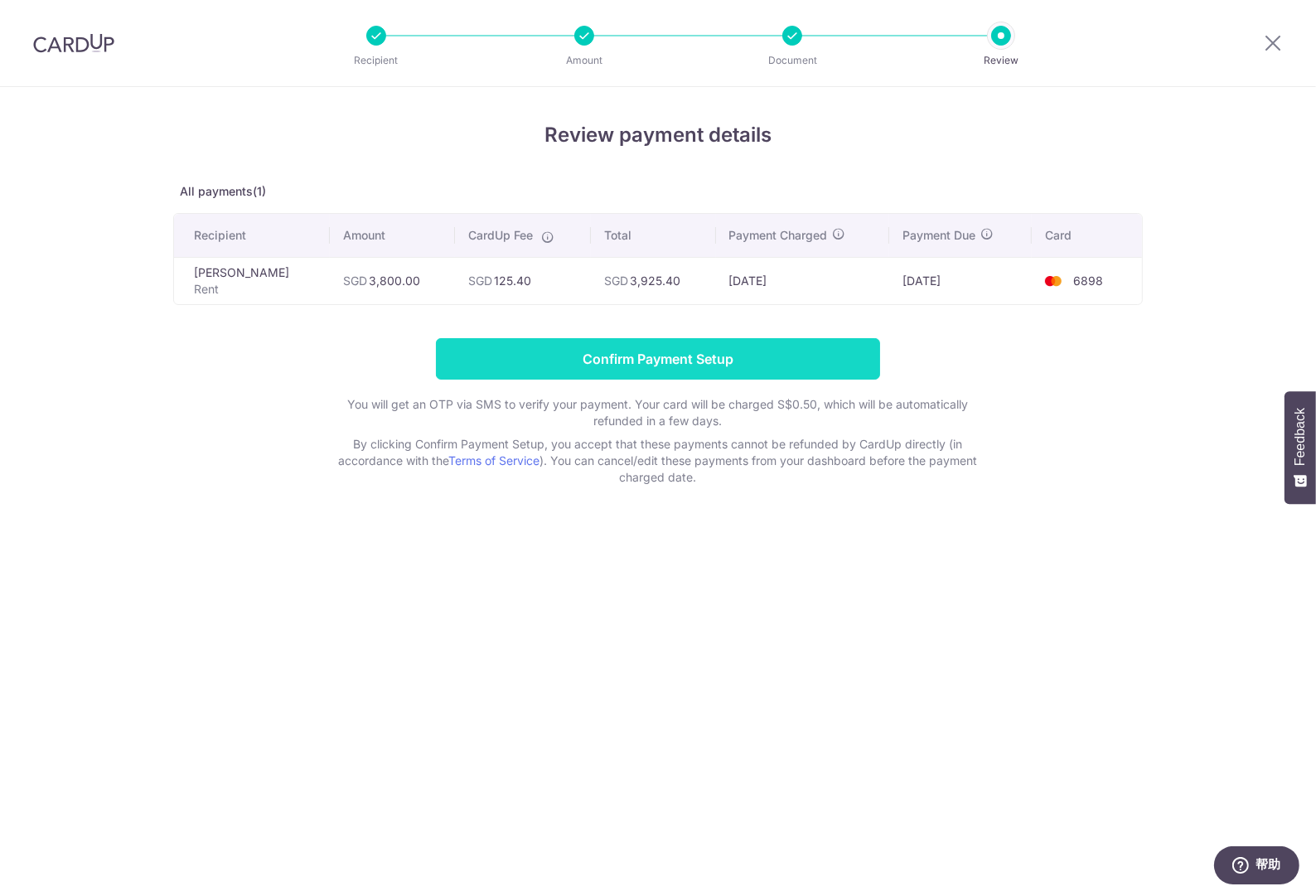 Image resolution: width=1316 pixels, height=896 pixels. What do you see at coordinates (255, 290) in the screenshot?
I see `p: Rent` at bounding box center [255, 290].